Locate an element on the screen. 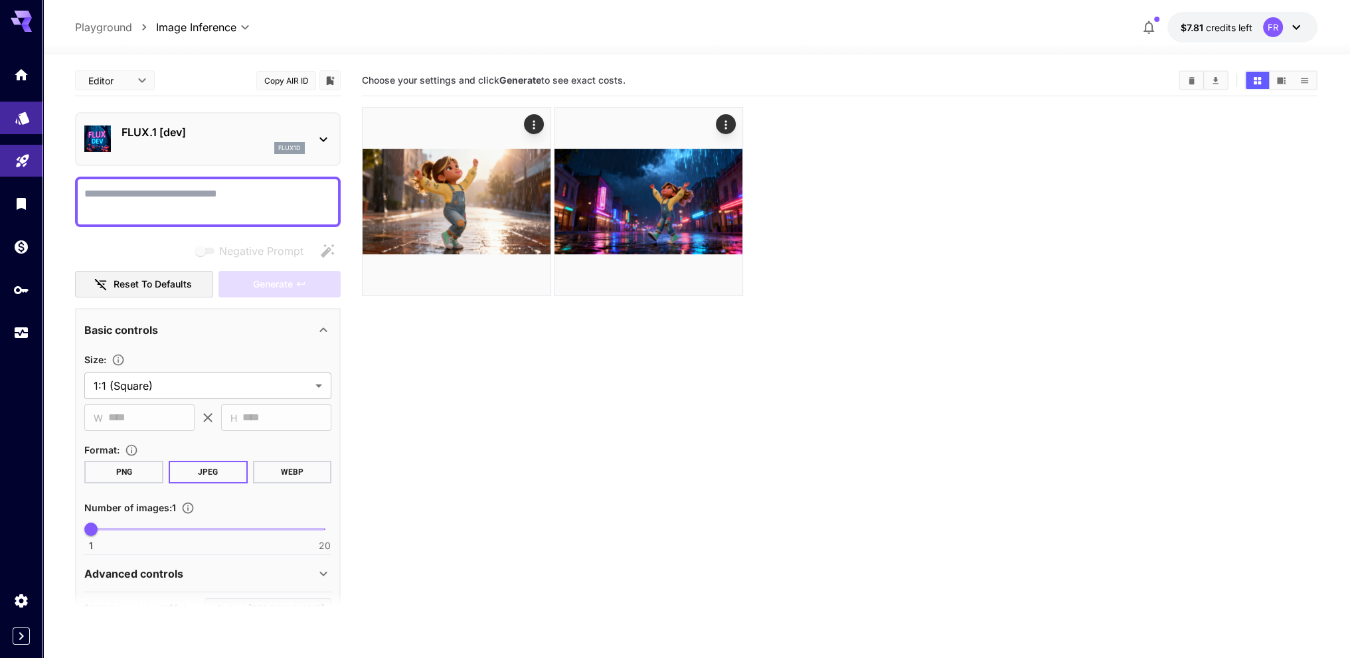  span: Number of images : 1 is located at coordinates (130, 507).